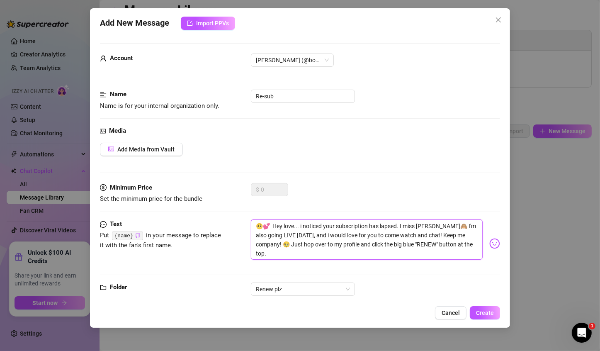 The height and width of the screenshot is (351, 600). What do you see at coordinates (160, 240) in the screenshot?
I see `span: Put in your message to replace it with the fan's first name.` at bounding box center [160, 240].